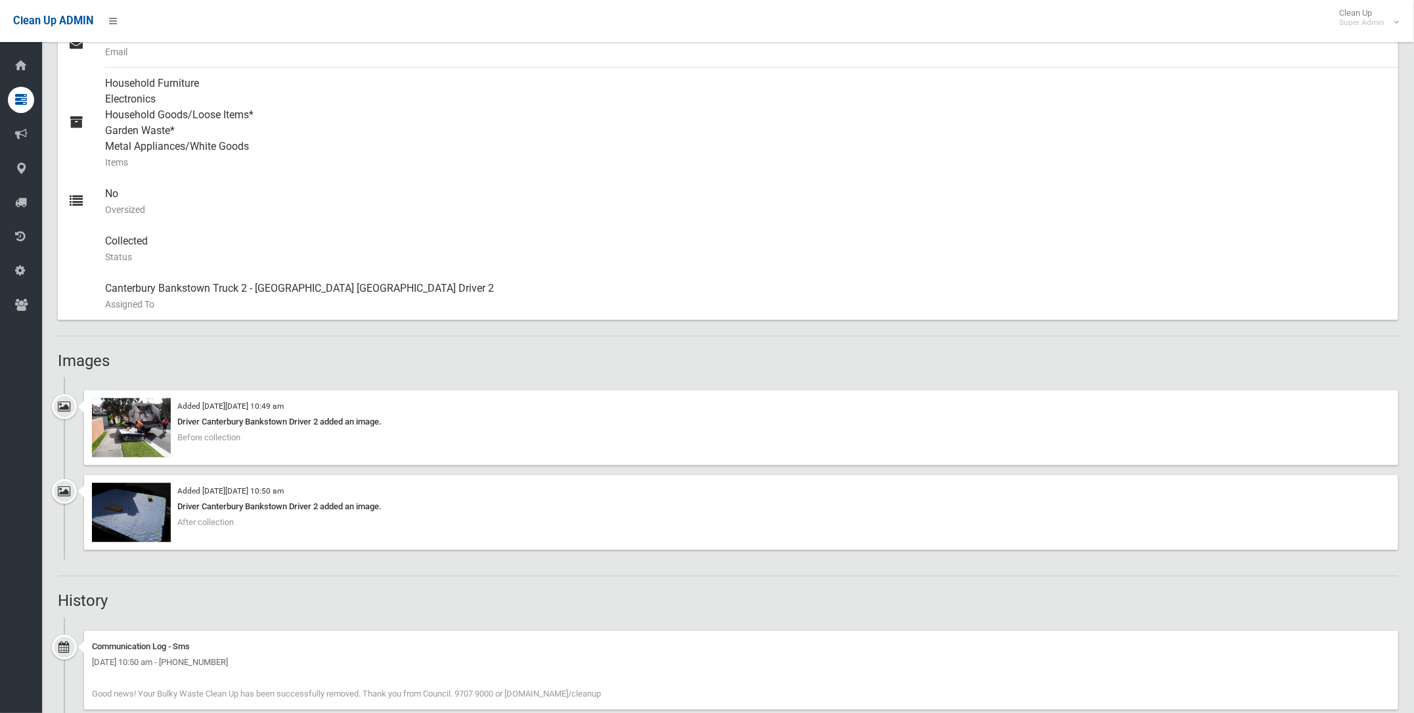  I want to click on span: Clean Up ADMIN, so click(53, 20).